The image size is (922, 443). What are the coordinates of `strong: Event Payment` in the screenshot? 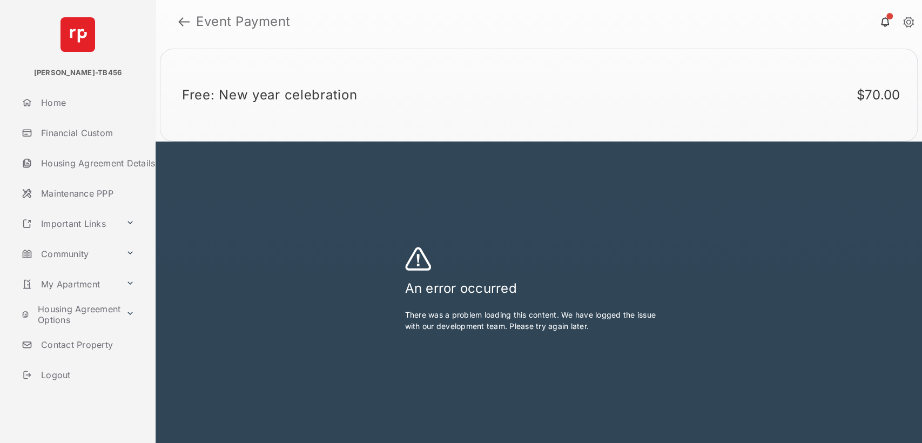 It's located at (243, 22).